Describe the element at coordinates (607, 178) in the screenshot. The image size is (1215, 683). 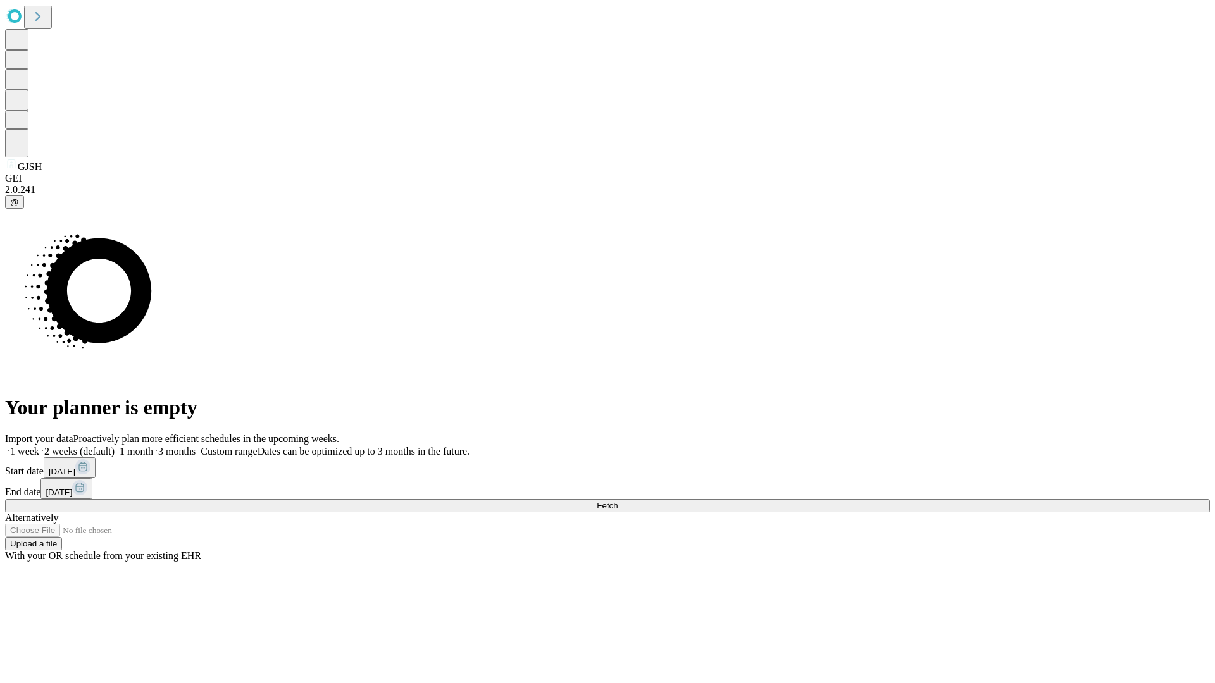
I see `div: GEI` at that location.